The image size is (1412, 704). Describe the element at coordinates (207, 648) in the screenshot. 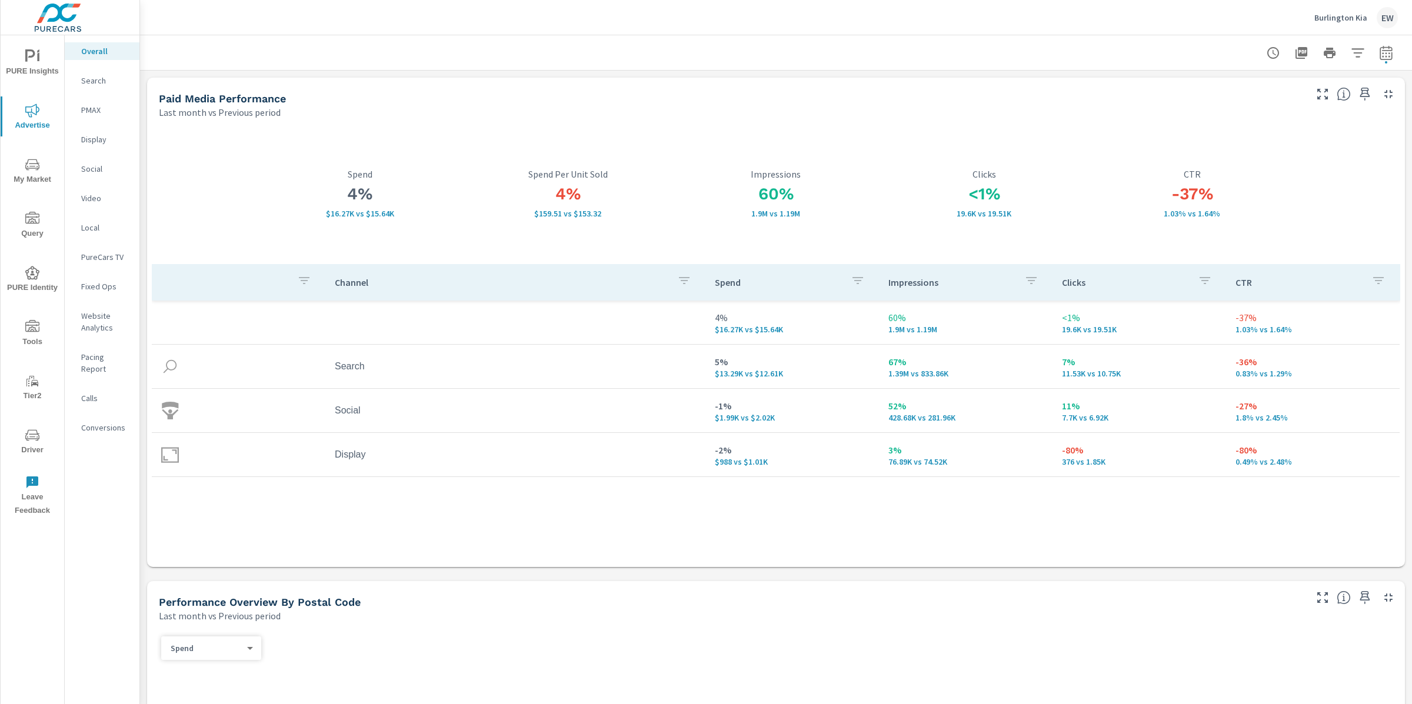

I see `div: Spend` at that location.